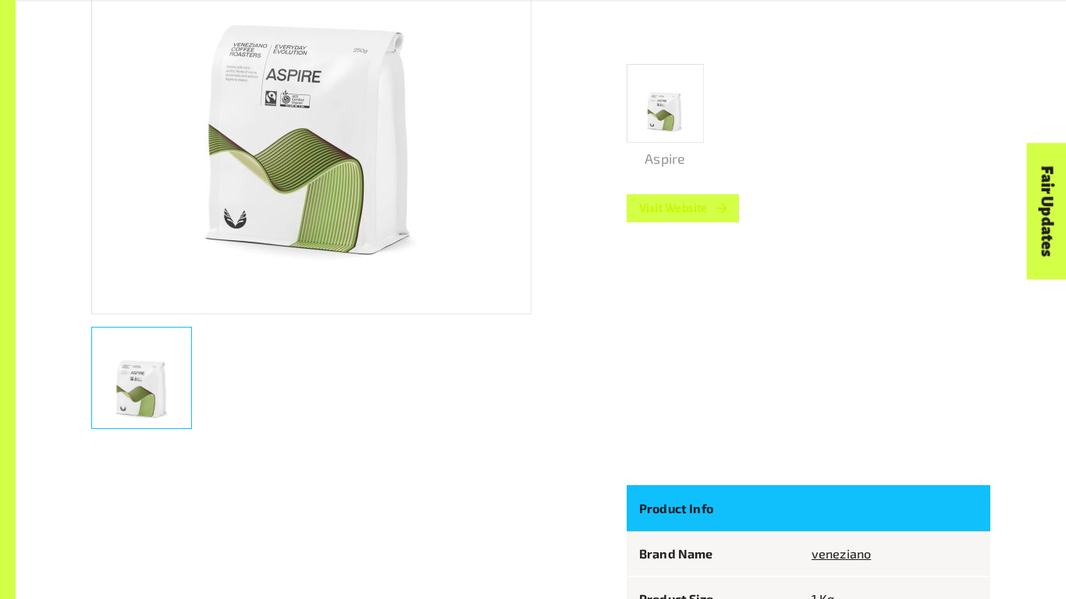  What do you see at coordinates (665, 116) in the screenshot?
I see `a: Aspire` at bounding box center [665, 116].